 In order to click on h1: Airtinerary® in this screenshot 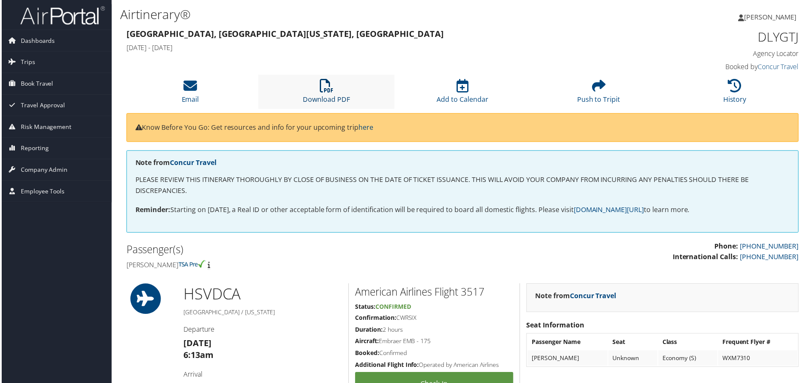, I will do `click(348, 14)`.